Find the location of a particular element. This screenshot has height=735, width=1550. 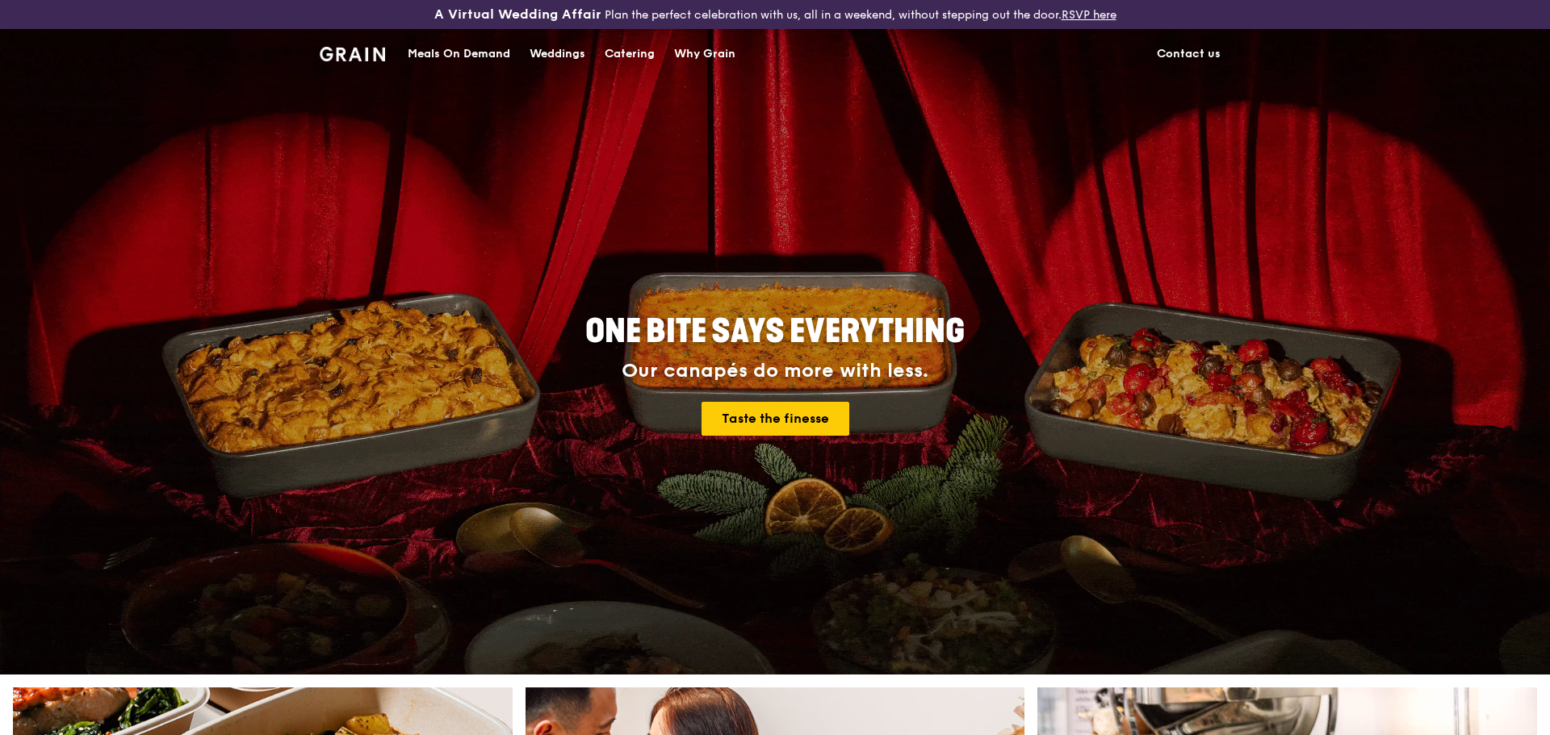

span: ONE BITE SAYS EVERYTHING is located at coordinates (775, 332).